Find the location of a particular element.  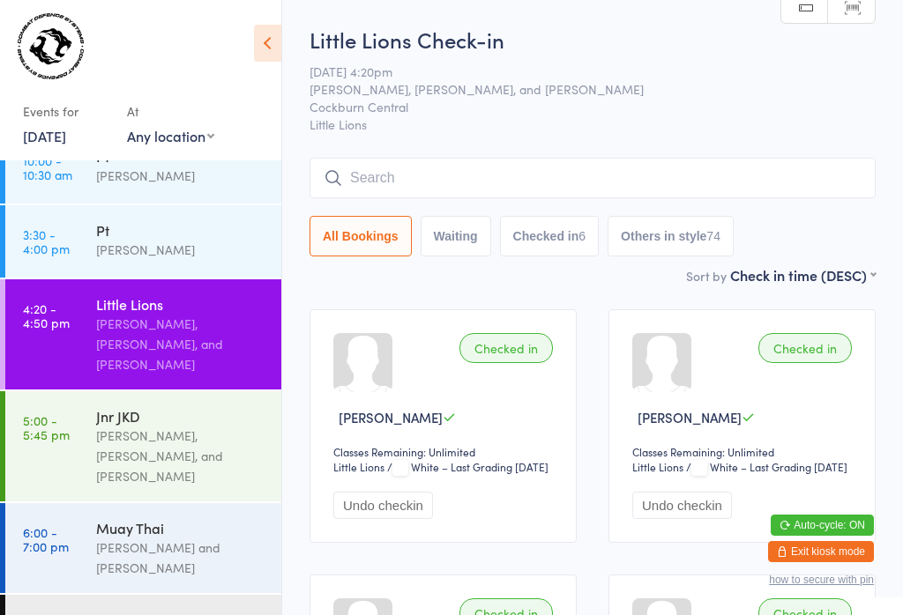

div: Check in time (DESC) is located at coordinates (802, 275).